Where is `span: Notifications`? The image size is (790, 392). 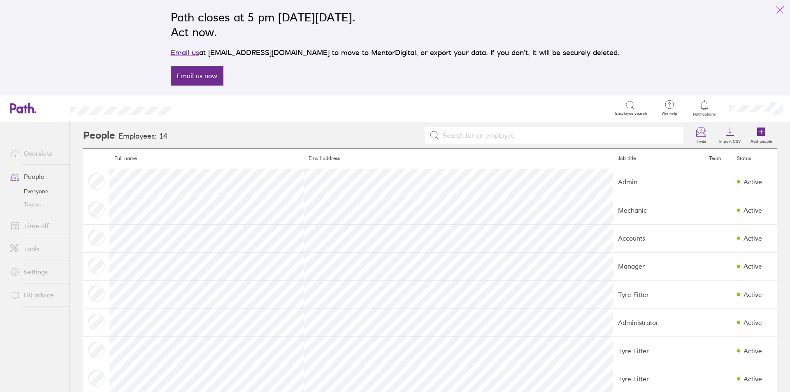
span: Notifications is located at coordinates (705, 114).